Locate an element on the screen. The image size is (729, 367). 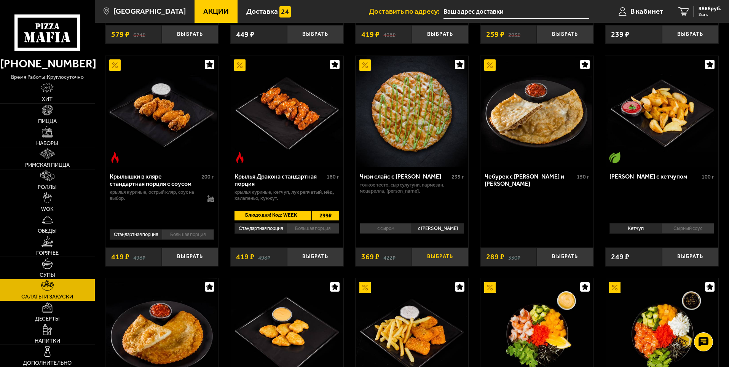
a: АкционныйЧебурек с мясом и соусом аррива is located at coordinates (537, 112).